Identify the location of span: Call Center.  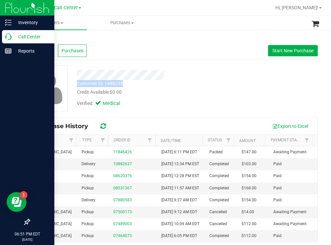
(66, 8).